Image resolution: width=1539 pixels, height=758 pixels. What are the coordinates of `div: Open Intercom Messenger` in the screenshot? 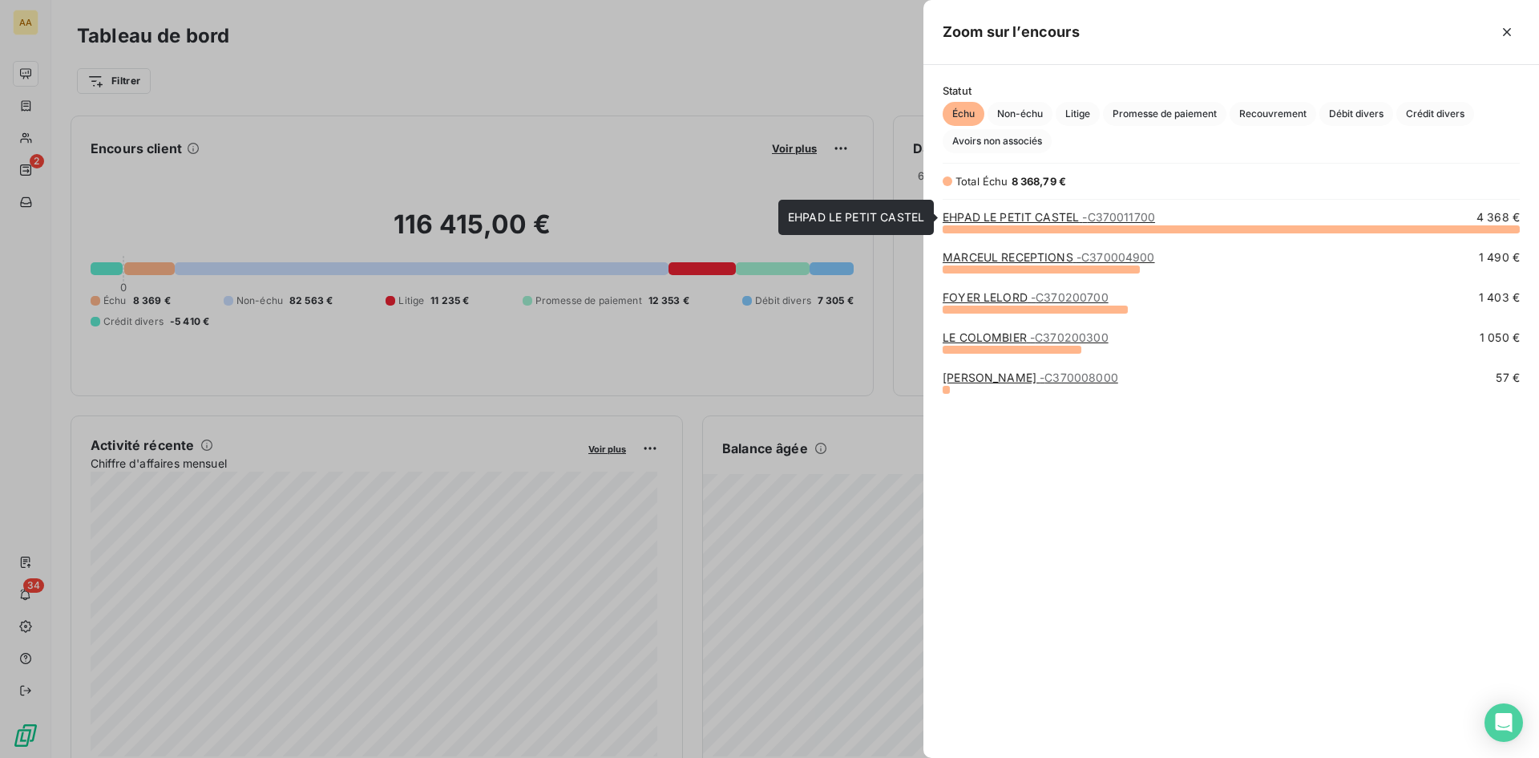 It's located at (1504, 722).